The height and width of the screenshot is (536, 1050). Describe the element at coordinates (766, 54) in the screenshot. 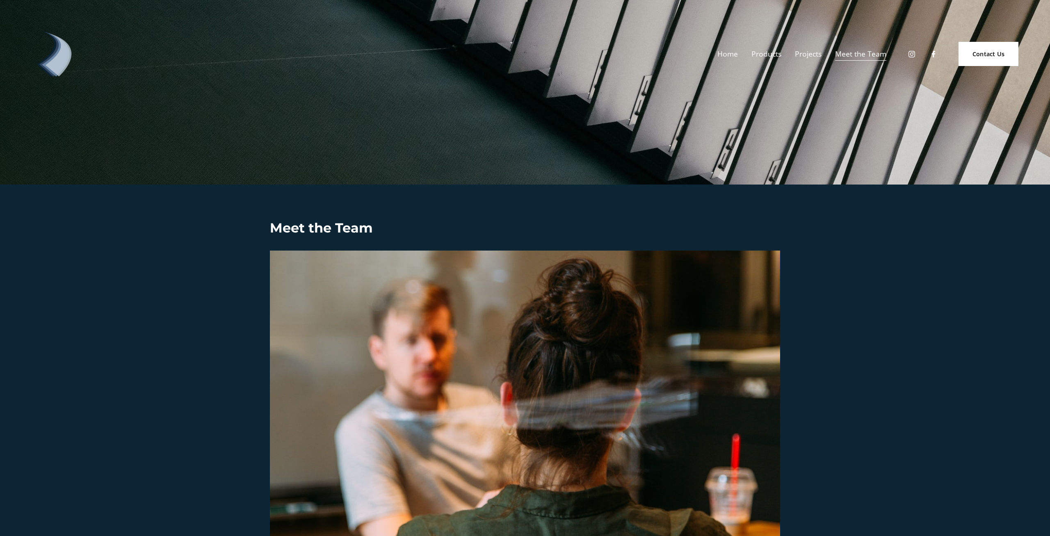

I see `span: Products` at that location.